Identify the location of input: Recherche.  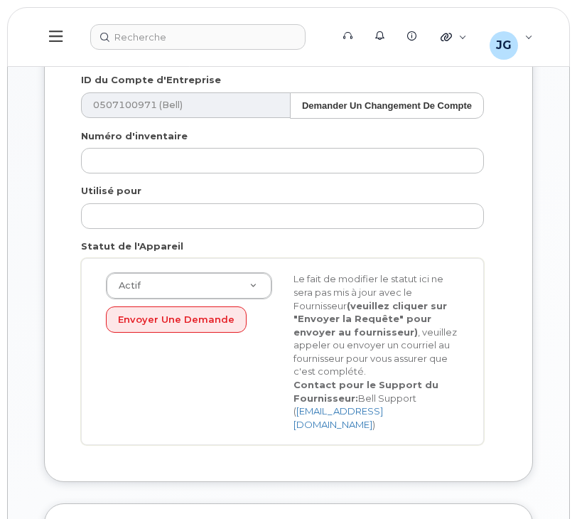
(198, 37).